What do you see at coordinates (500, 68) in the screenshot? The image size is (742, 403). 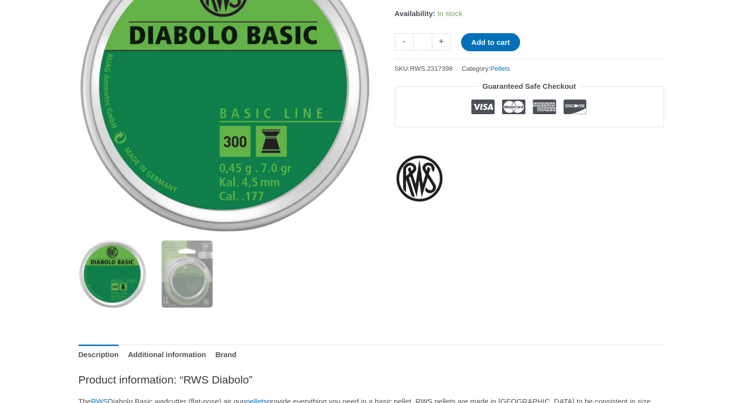 I see `a: Pellets` at bounding box center [500, 68].